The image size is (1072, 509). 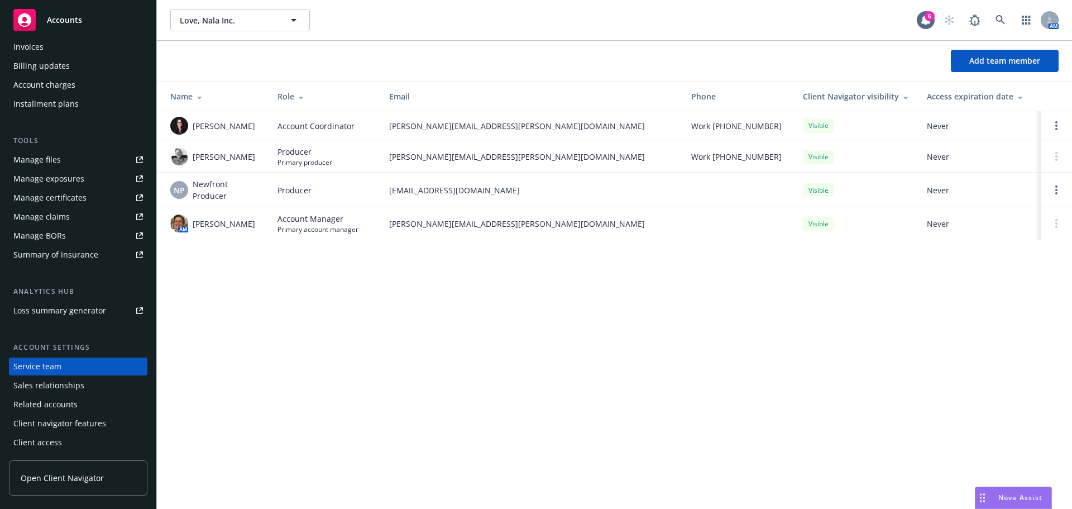 What do you see at coordinates (228, 20) in the screenshot?
I see `span: Love, Nala Inc.` at bounding box center [228, 20].